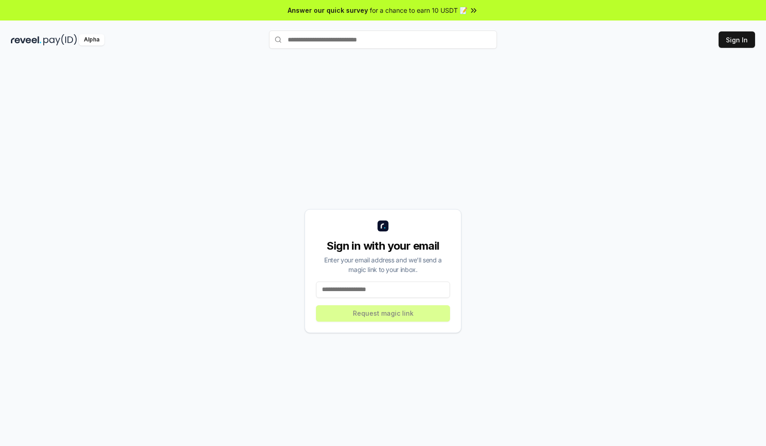 The height and width of the screenshot is (446, 766). What do you see at coordinates (383, 246) in the screenshot?
I see `div: Sign in with your email` at bounding box center [383, 246].